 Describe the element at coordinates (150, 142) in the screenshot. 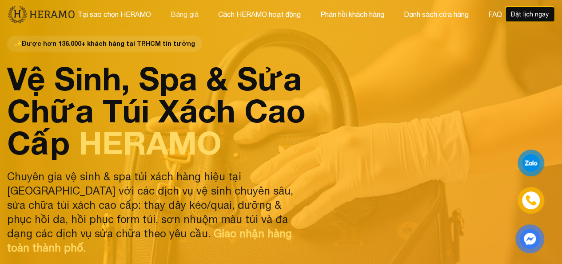

I see `span: HERAMO` at that location.